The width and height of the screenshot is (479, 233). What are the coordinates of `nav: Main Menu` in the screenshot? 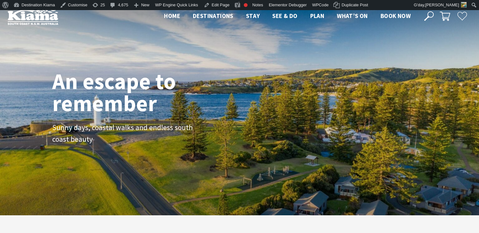 It's located at (287, 16).